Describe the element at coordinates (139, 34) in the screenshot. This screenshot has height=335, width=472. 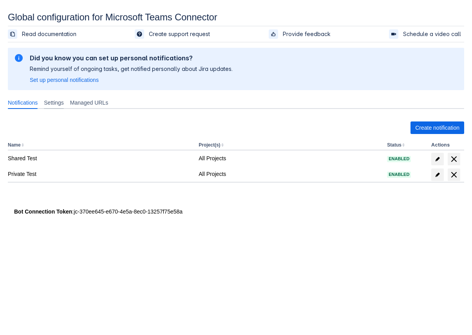
I see `span: support` at that location.